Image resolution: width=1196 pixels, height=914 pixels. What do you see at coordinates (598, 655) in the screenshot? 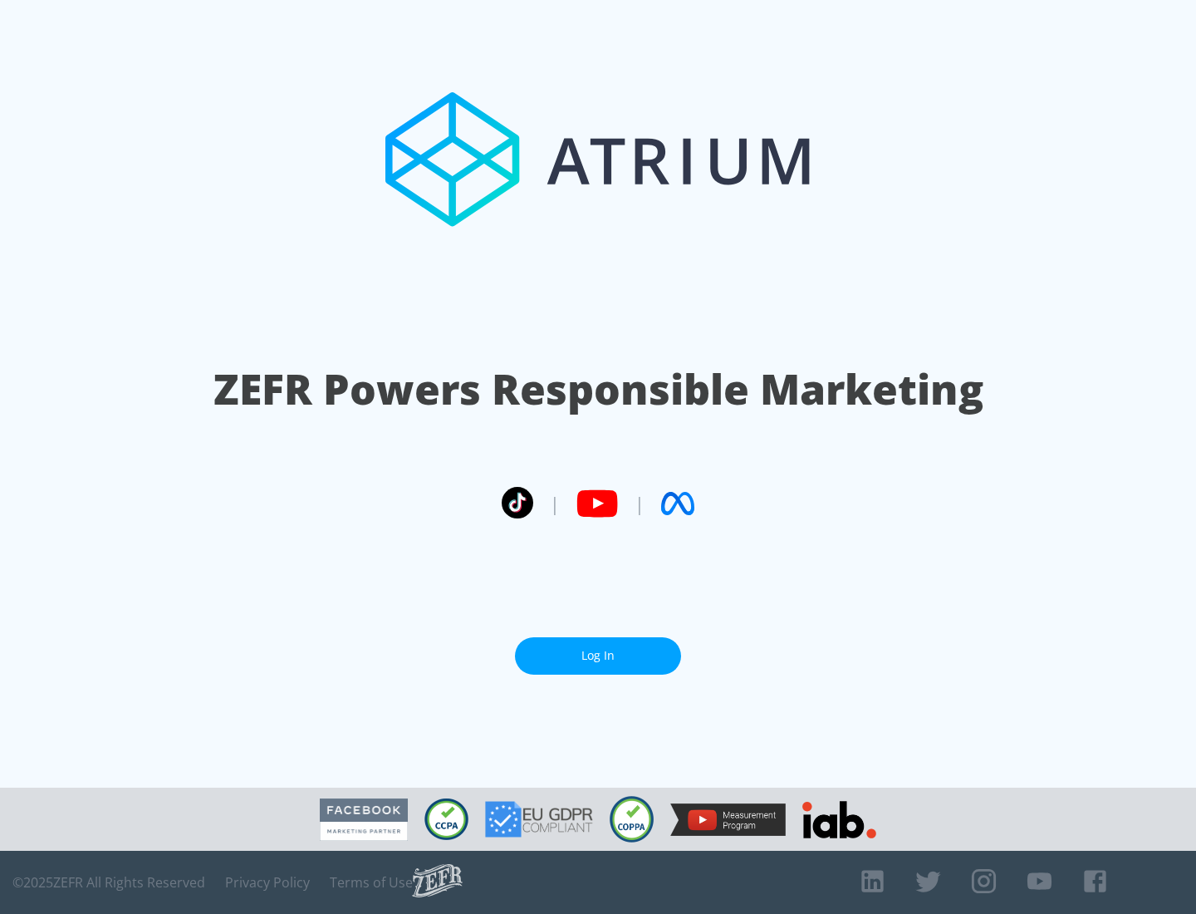
I see `a: Log In` at bounding box center [598, 655].